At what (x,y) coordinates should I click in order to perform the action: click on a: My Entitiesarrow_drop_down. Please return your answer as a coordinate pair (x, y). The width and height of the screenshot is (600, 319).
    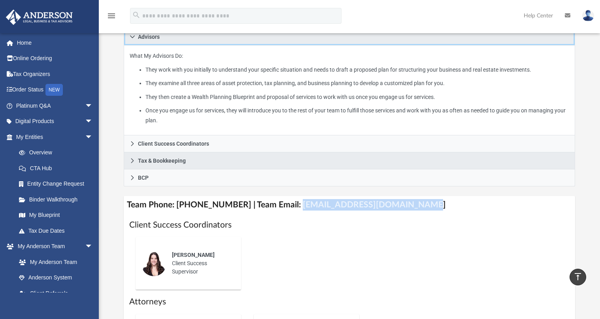
    Looking at the image, I should click on (55, 137).